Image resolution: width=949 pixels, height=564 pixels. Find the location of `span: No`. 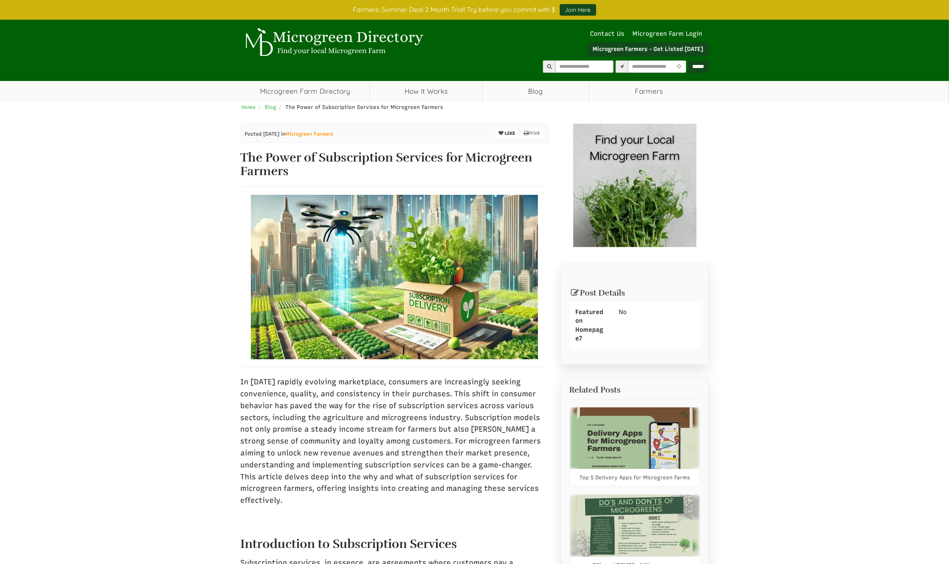

span: No is located at coordinates (623, 312).